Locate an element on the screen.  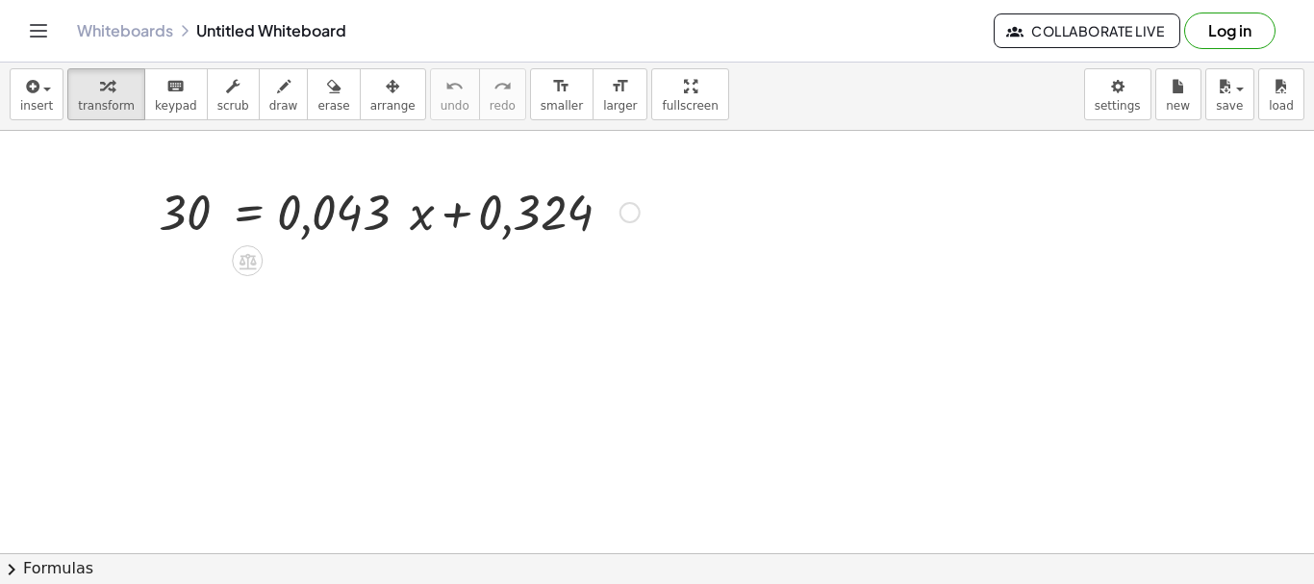
button: keyboardkeypad is located at coordinates (176, 94).